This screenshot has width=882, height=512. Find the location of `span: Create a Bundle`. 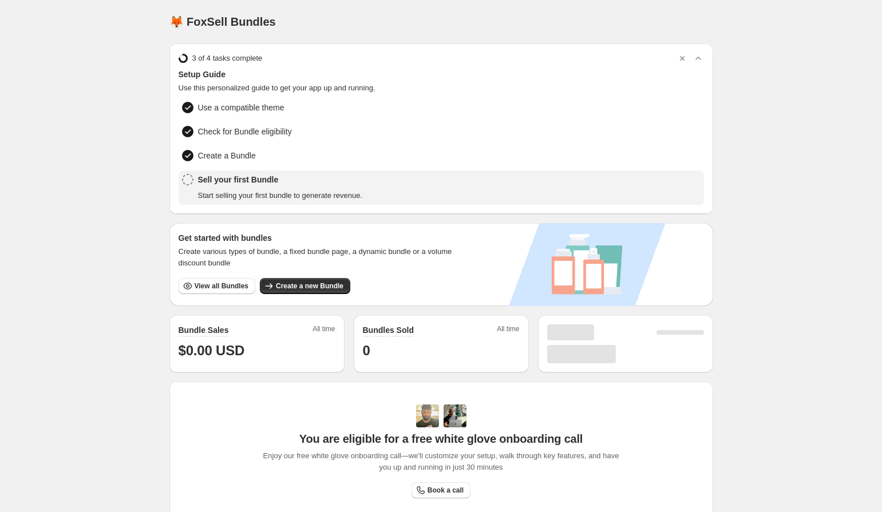

span: Create a Bundle is located at coordinates (227, 156).